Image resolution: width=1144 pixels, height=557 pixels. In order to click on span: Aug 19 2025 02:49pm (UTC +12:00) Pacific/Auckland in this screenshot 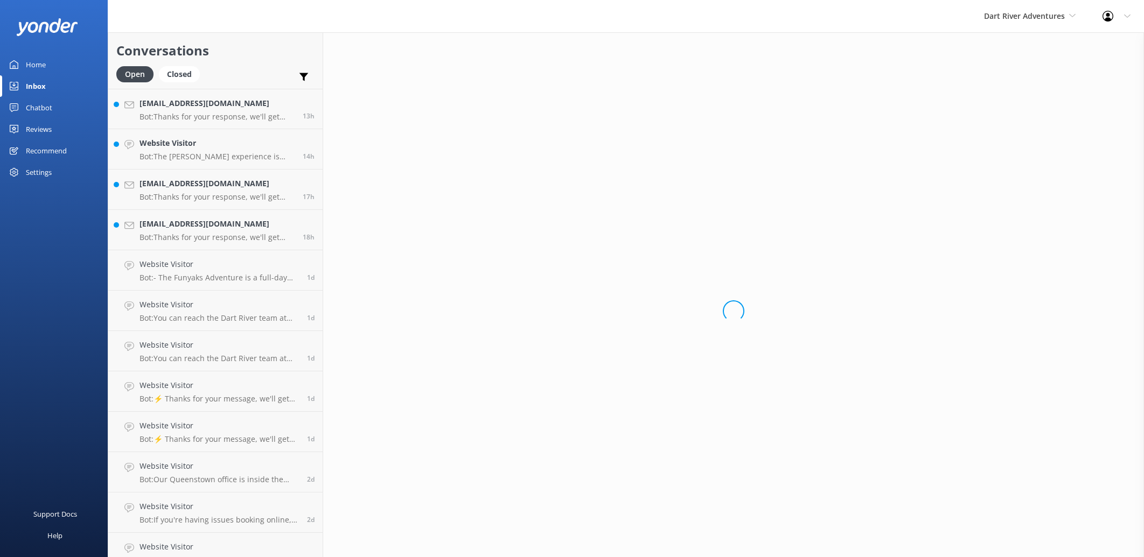, I will do `click(311, 439)`.